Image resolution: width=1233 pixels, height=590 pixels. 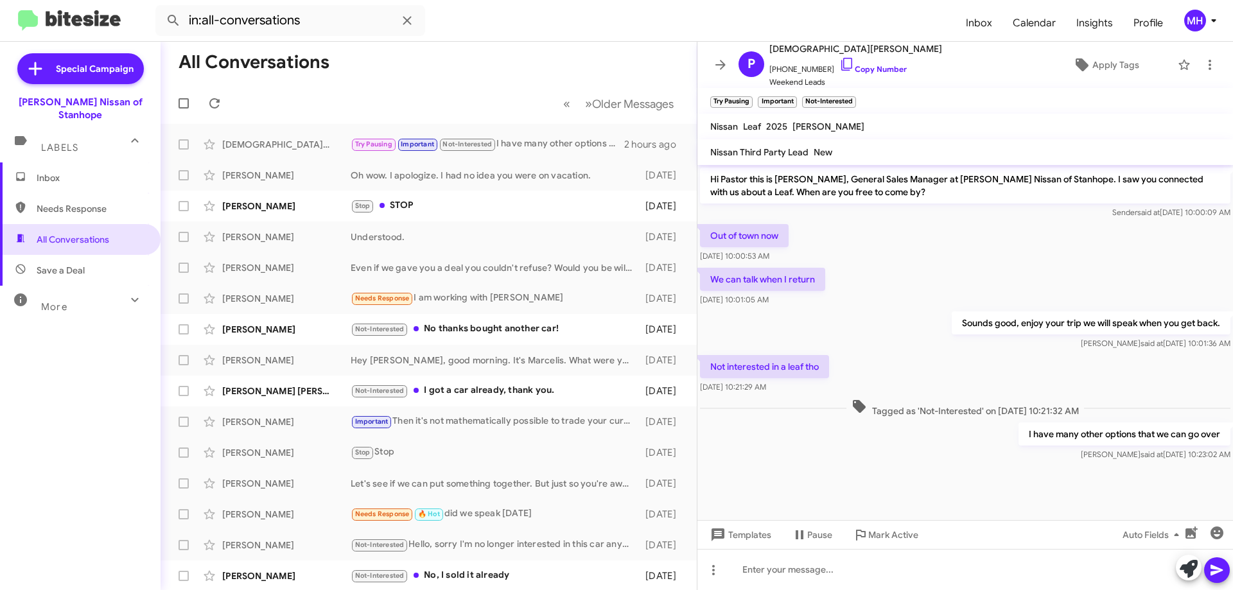 I want to click on span: Leaf, so click(x=752, y=126).